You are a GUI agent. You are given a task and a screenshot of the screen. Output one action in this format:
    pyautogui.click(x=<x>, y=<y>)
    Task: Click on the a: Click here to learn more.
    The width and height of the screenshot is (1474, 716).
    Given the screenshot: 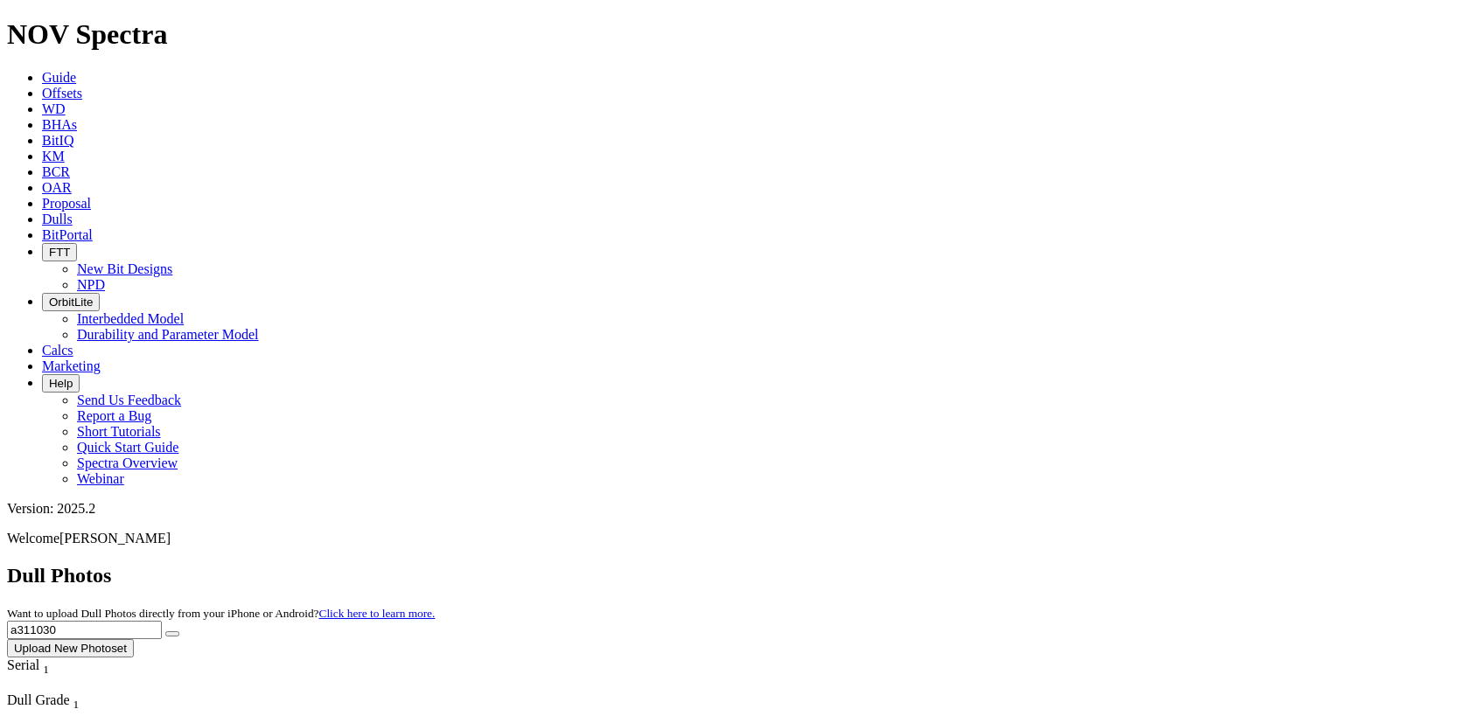 What is the action you would take?
    pyautogui.click(x=377, y=613)
    